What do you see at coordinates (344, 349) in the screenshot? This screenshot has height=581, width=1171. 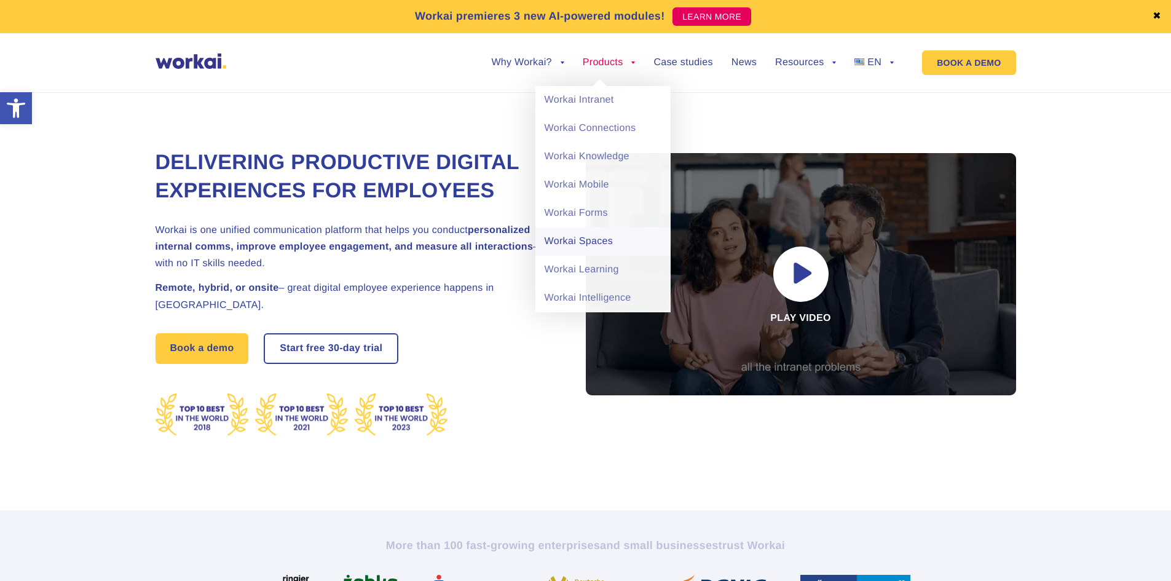 I see `i: 30-day` at bounding box center [344, 349].